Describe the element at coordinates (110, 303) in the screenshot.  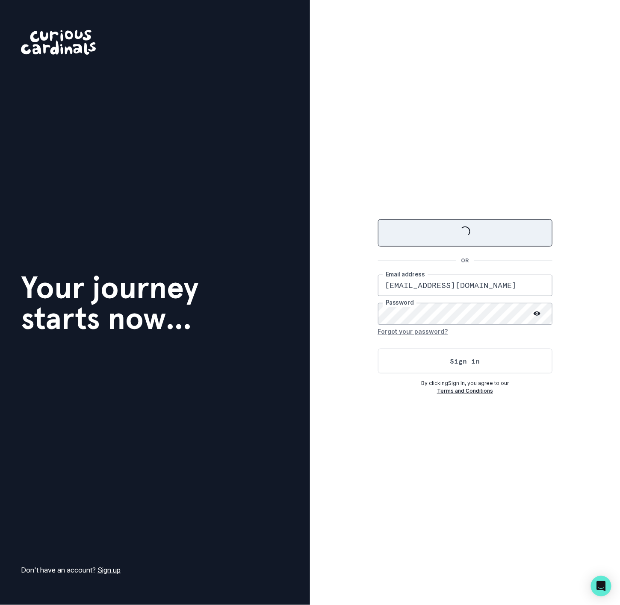
I see `h1: Your journey starts now...` at that location.